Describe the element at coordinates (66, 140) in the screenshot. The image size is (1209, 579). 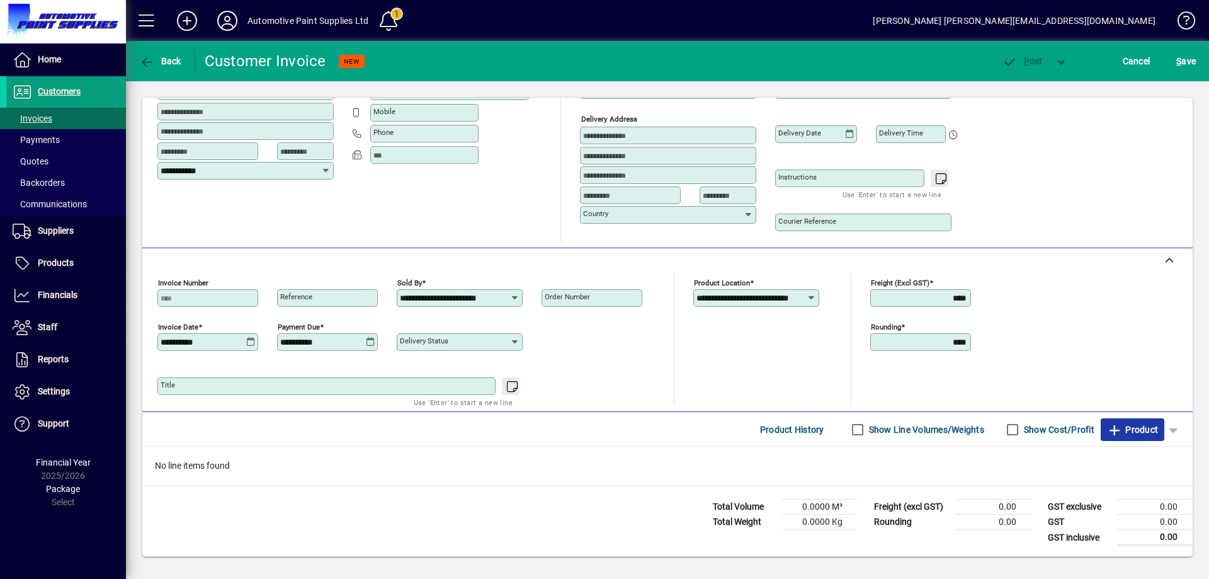
I see `a: Payments` at that location.